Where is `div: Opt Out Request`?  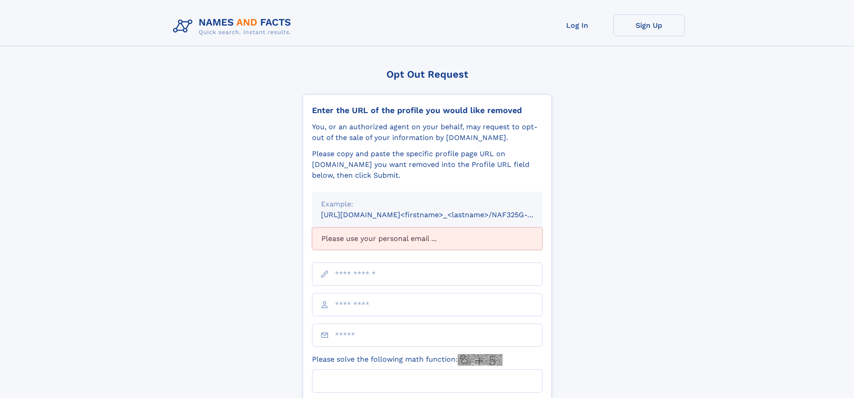 div: Opt Out Request is located at coordinates (427, 74).